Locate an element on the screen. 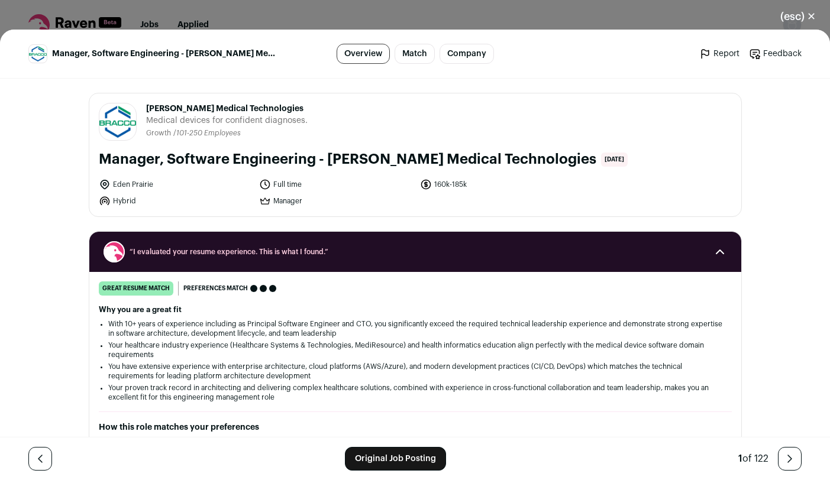 The height and width of the screenshot is (480, 830). li: Growth is located at coordinates (160, 133).